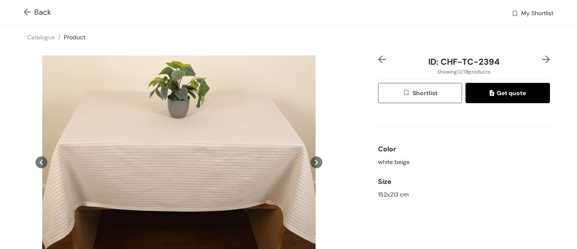 The height and width of the screenshot is (249, 577). What do you see at coordinates (464, 162) in the screenshot?
I see `div: white beige` at bounding box center [464, 162].